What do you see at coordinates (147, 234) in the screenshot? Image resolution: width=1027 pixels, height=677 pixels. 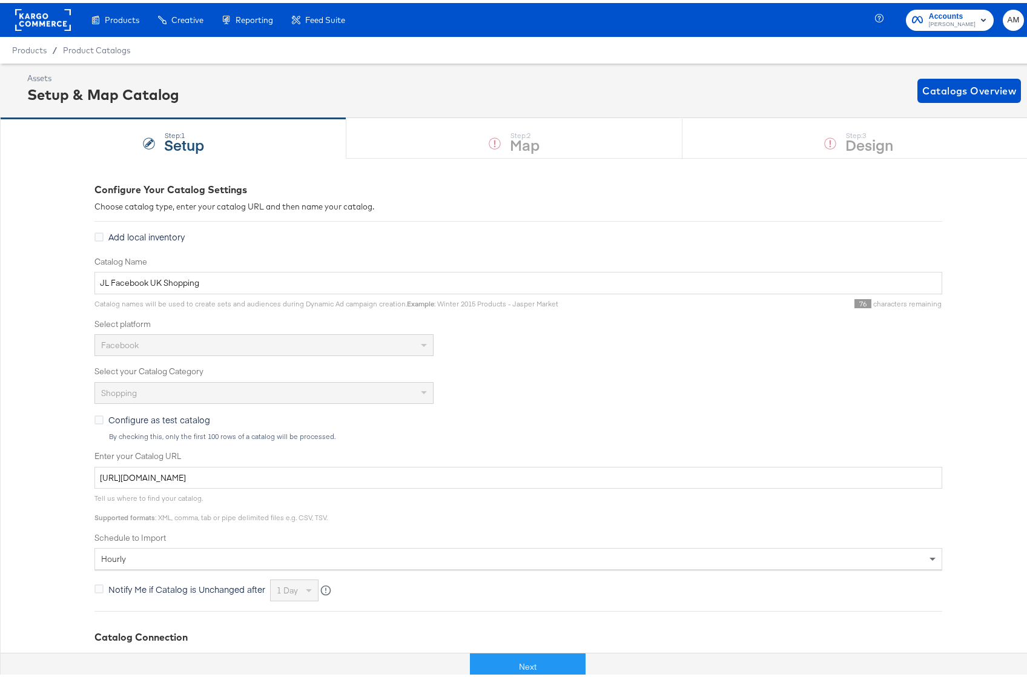 I see `span: Add local inventory` at bounding box center [147, 234].